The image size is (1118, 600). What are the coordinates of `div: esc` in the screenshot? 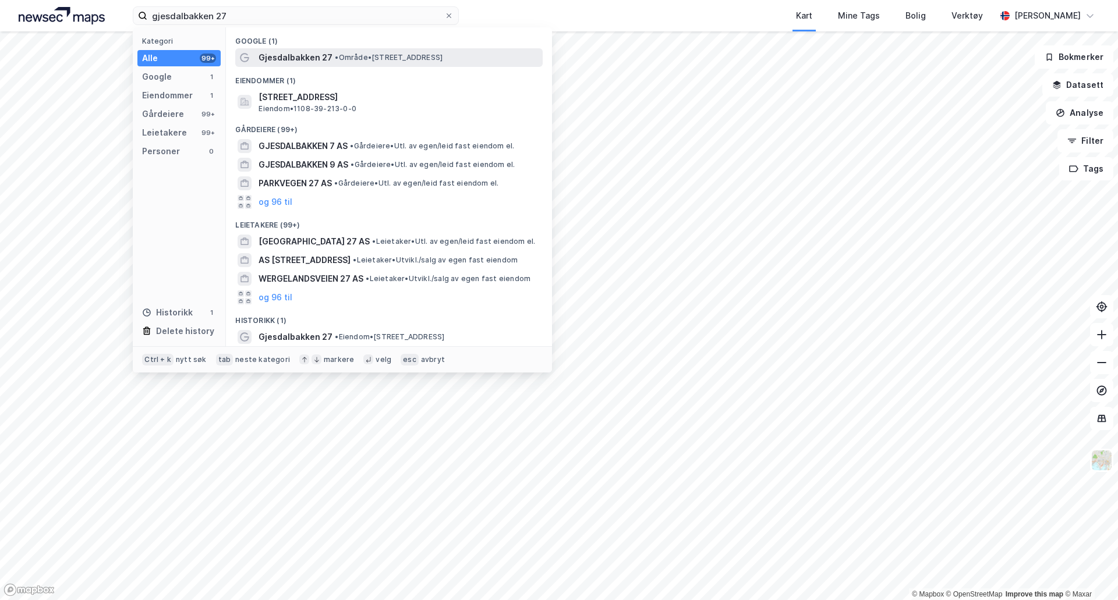 It's located at (409, 360).